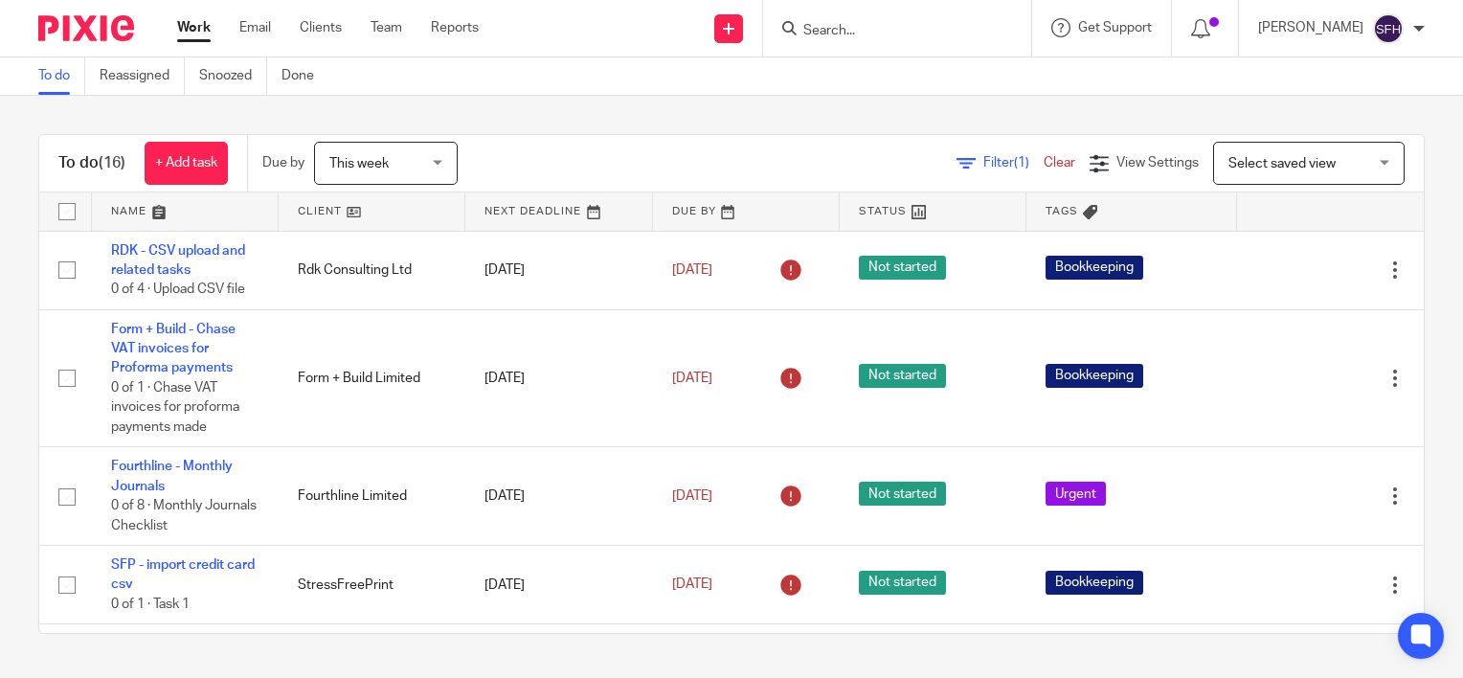  Describe the element at coordinates (283, 163) in the screenshot. I see `p: Due by` at that location.